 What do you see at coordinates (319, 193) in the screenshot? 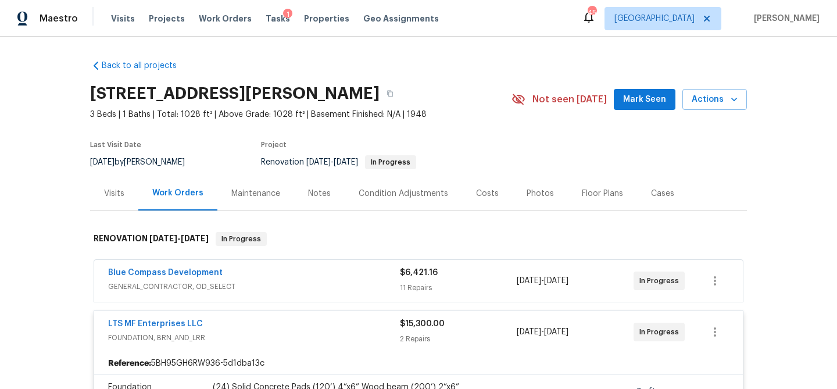
I see `div: Notes` at bounding box center [319, 193].